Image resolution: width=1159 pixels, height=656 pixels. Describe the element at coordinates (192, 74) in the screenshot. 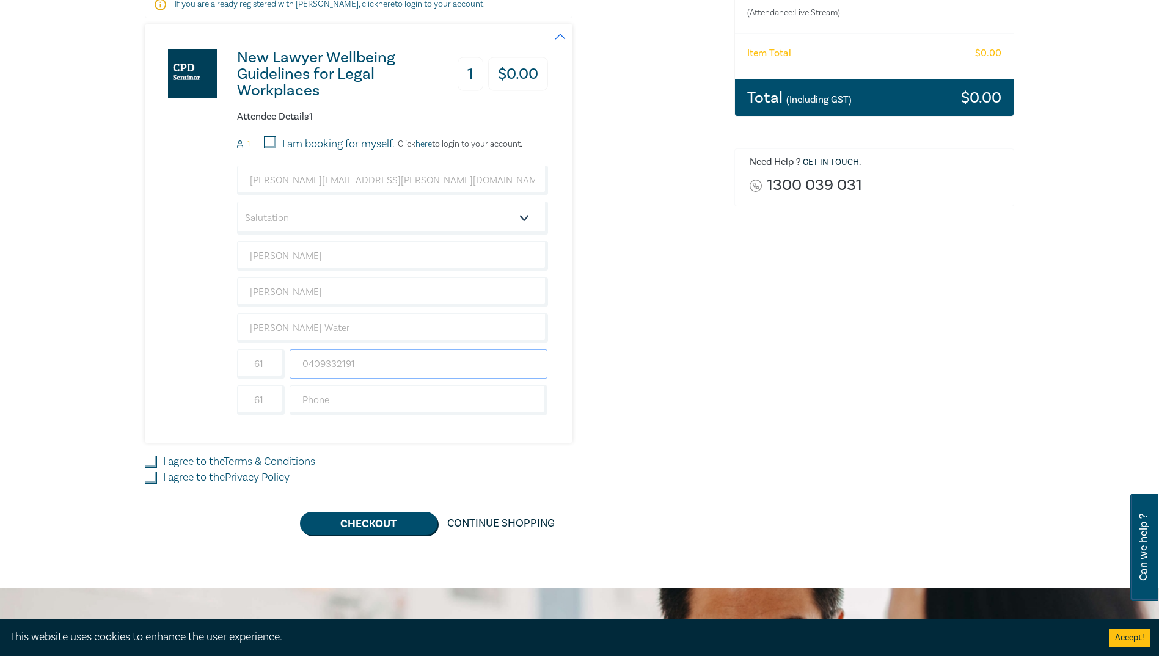

I see `img: New Lawyer Wellbeing Guidelines for Legal Workplaces` at that location.